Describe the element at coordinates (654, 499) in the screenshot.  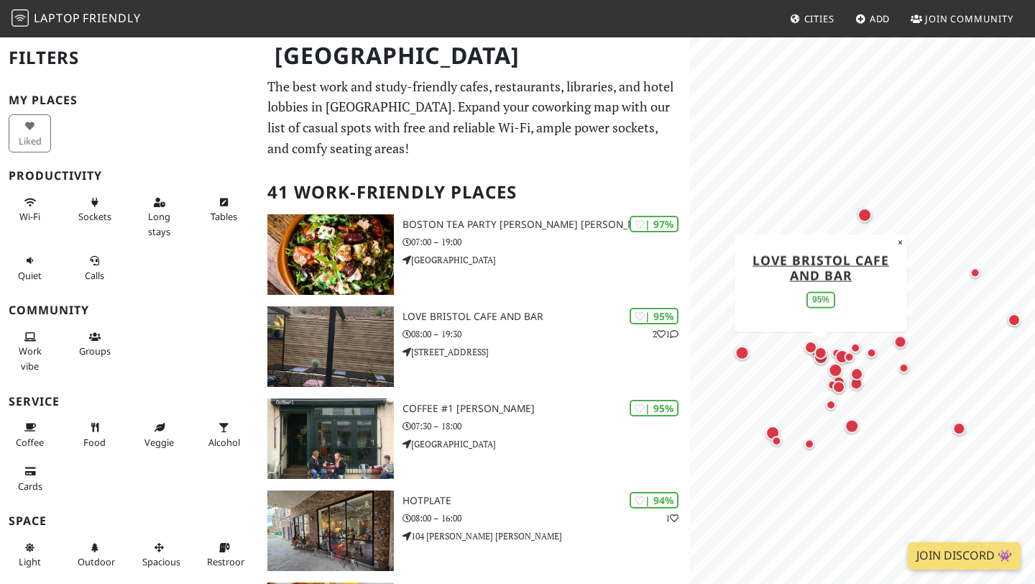
I see `div: | 94%` at that location.